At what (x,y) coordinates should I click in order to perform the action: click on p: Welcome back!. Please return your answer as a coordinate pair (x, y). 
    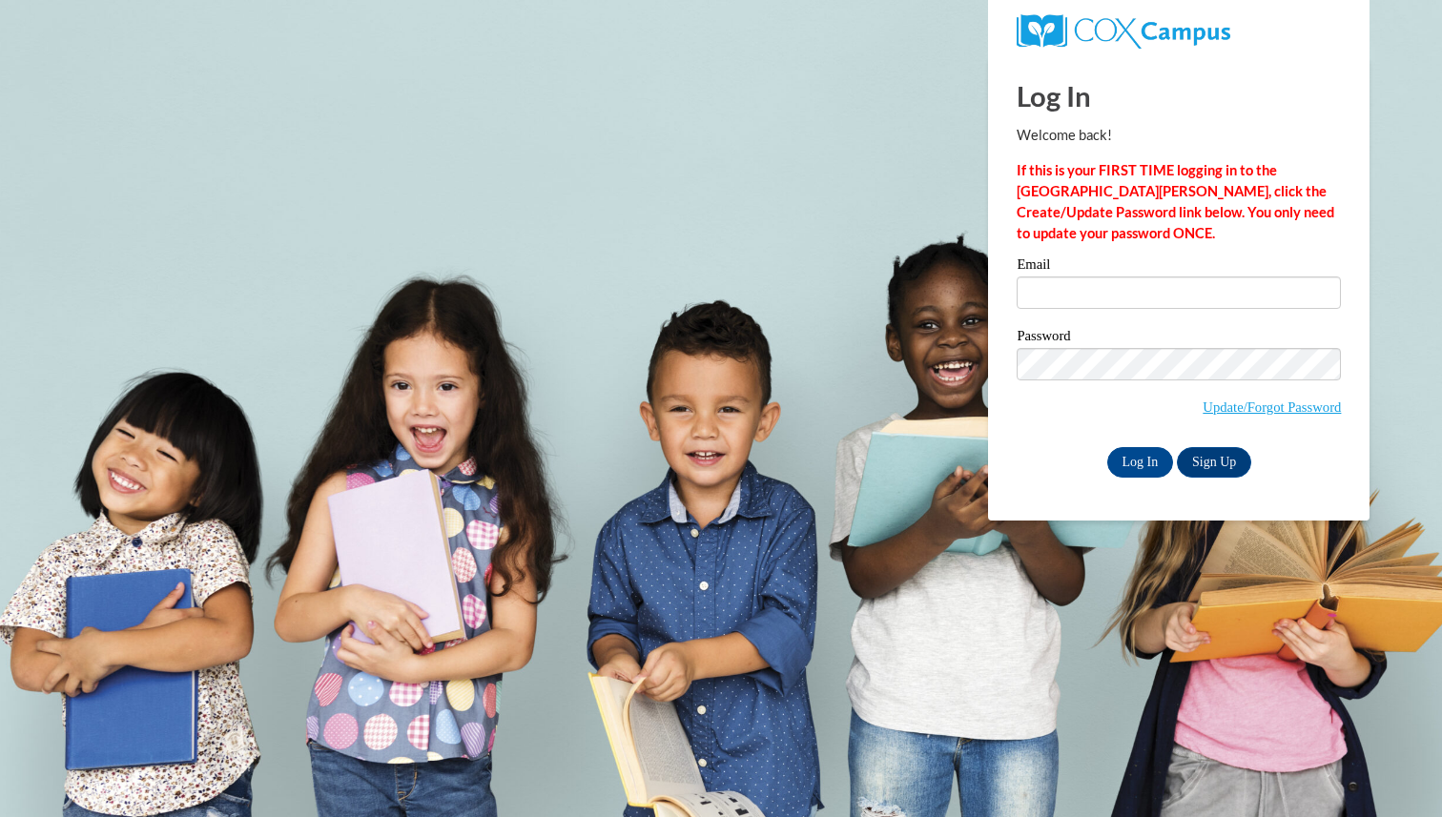
    Looking at the image, I should click on (1179, 135).